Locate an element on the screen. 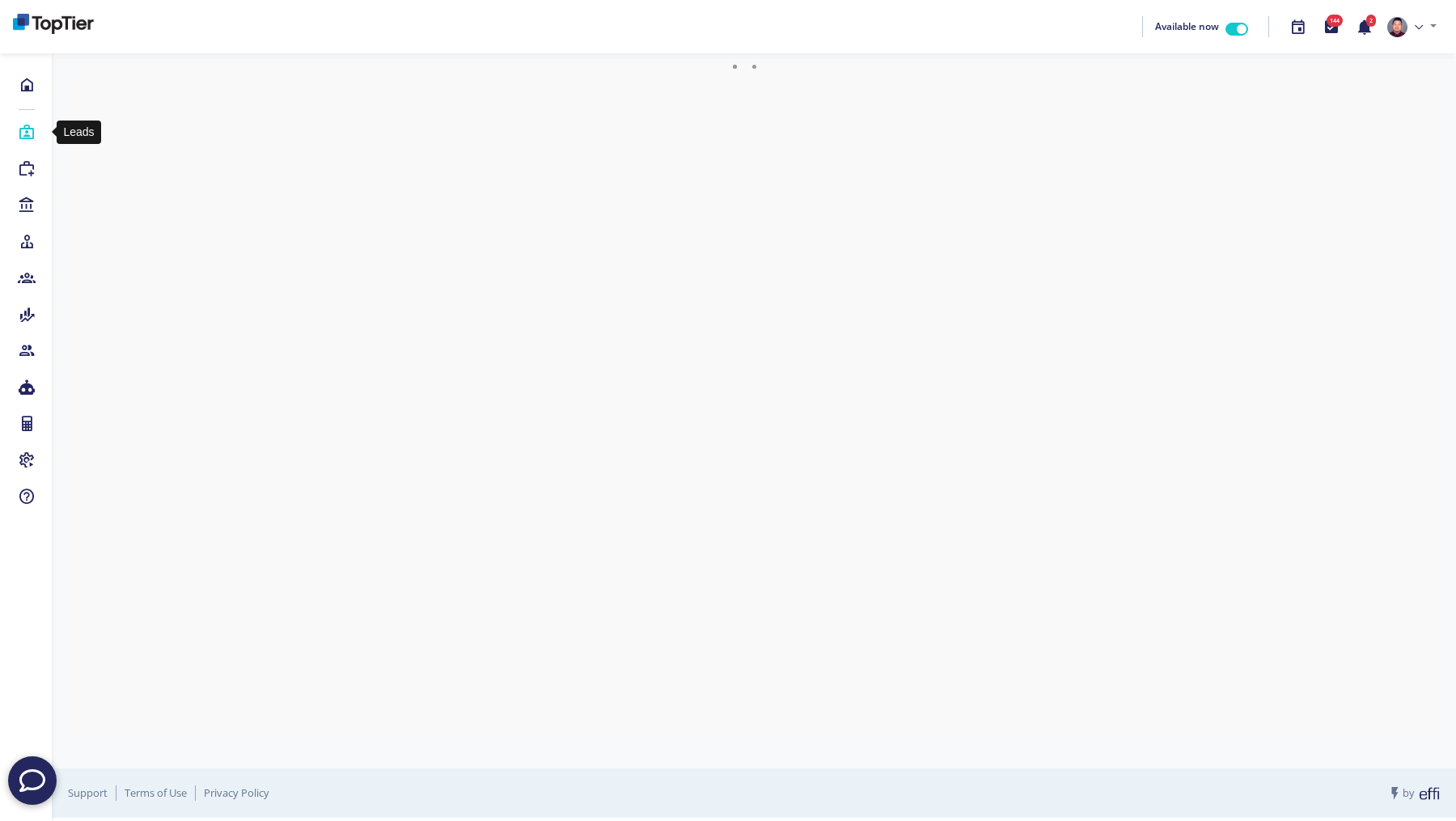 Image resolution: width=1456 pixels, height=821 pixels. img: e310ebdf-1855-410b-9d61-d1abdff0f2ad-637831748356285317.png is located at coordinates (1398, 26).